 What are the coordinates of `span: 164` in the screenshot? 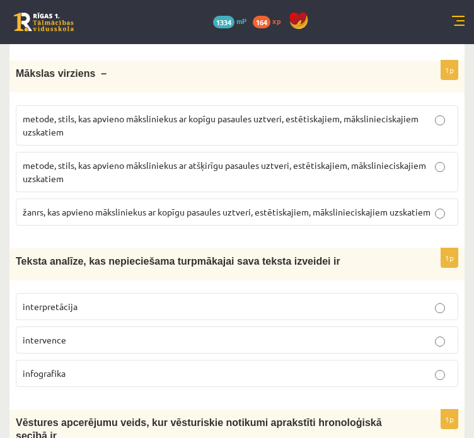 It's located at (262, 22).